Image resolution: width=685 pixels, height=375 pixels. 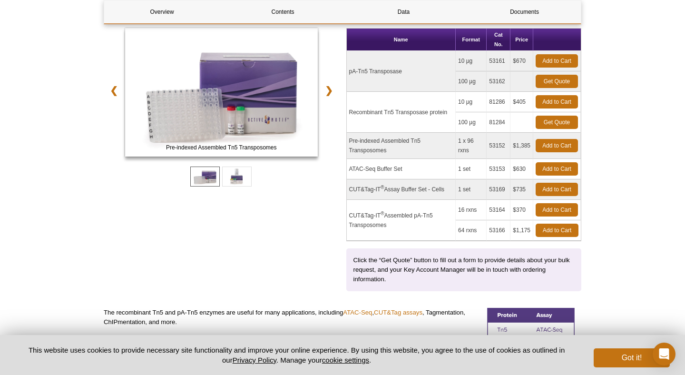 What do you see at coordinates (664, 354) in the screenshot?
I see `div: Open Intercom Messenger` at bounding box center [664, 354].